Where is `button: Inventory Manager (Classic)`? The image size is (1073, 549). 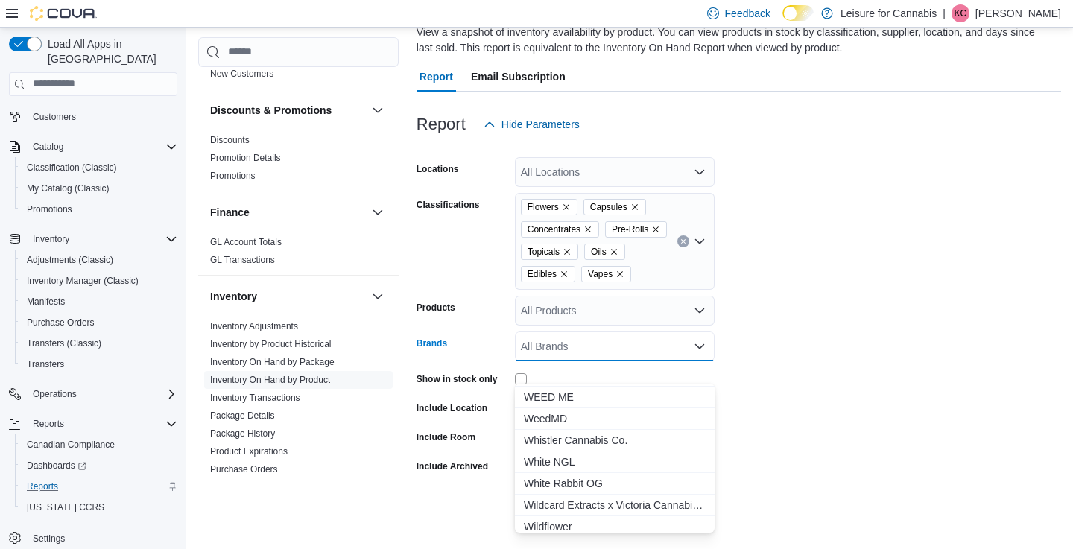
button: Inventory Manager (Classic) is located at coordinates (99, 281).